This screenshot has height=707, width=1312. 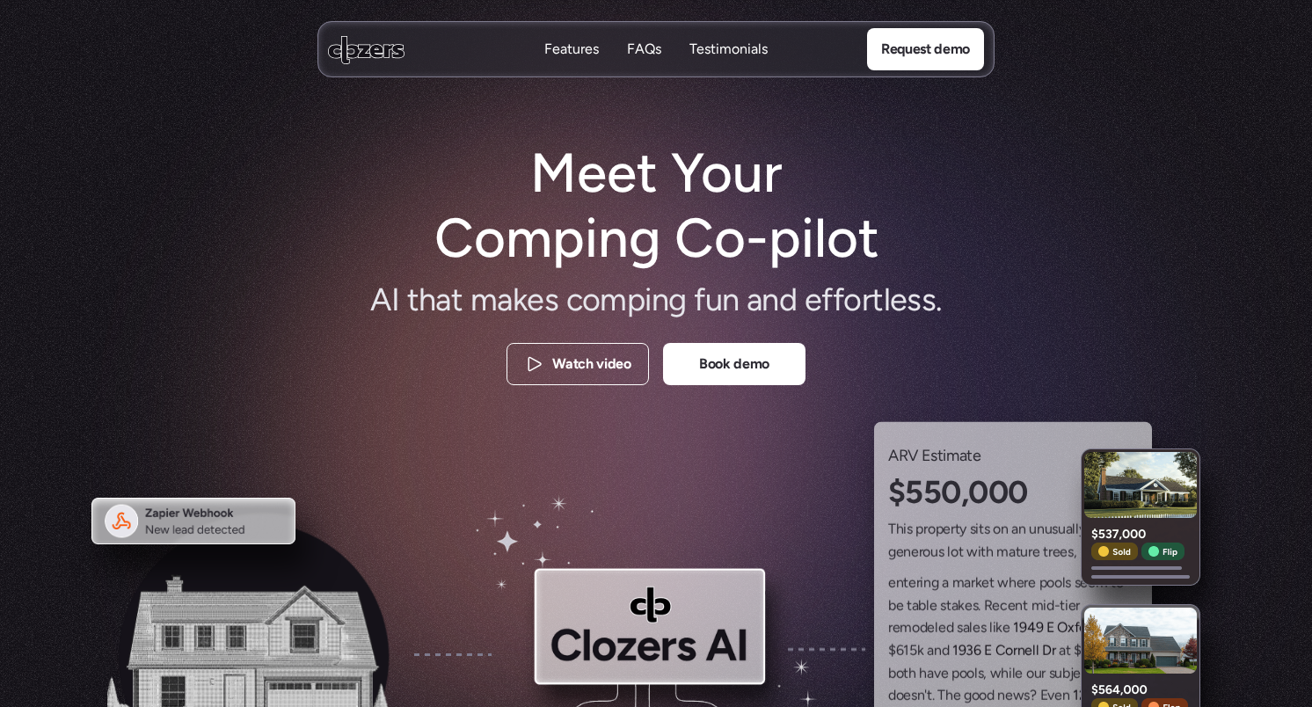 I want to click on span: w, so click(x=971, y=551).